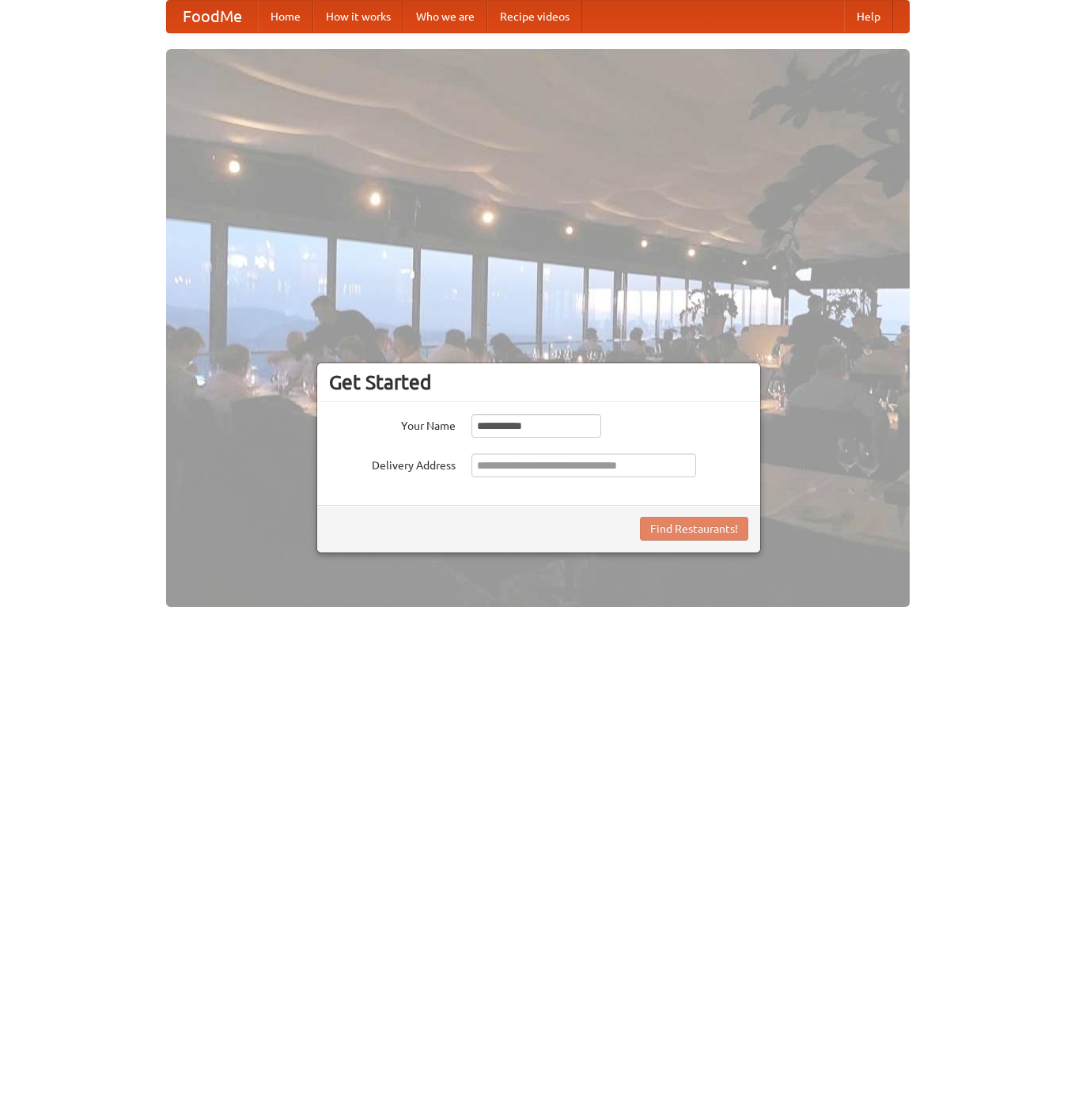 Image resolution: width=1075 pixels, height=1120 pixels. Describe the element at coordinates (212, 16) in the screenshot. I see `a: FoodMe` at that location.